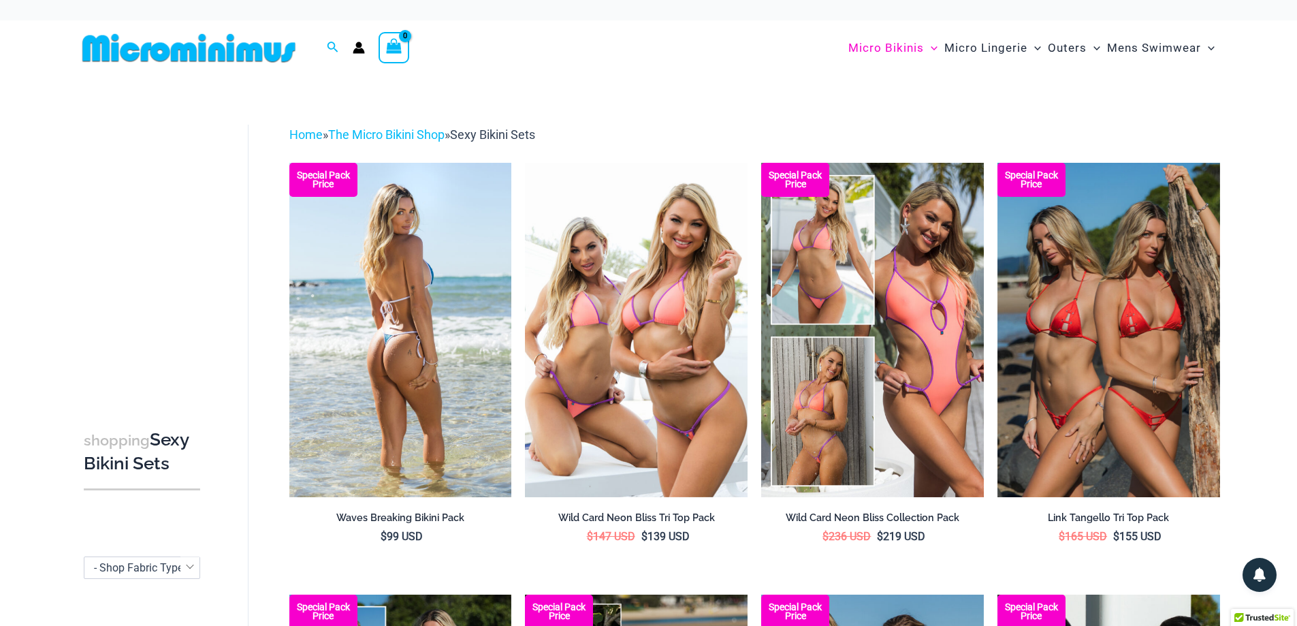 This screenshot has width=1297, height=626. Describe the element at coordinates (116, 440) in the screenshot. I see `span: shopping` at that location.